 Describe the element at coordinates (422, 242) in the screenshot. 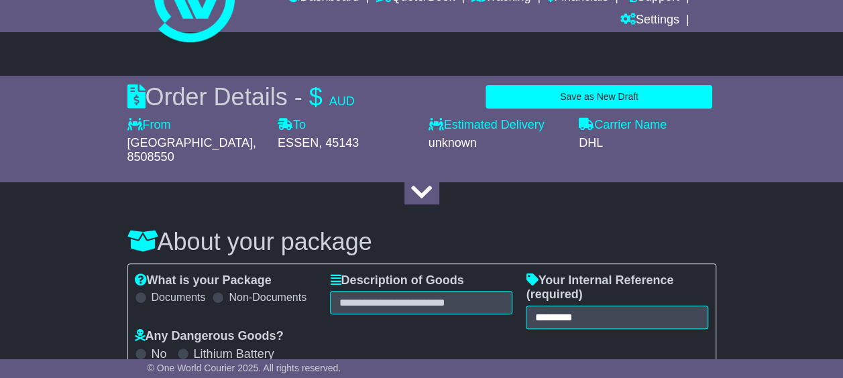

I see `h3: About your package` at that location.